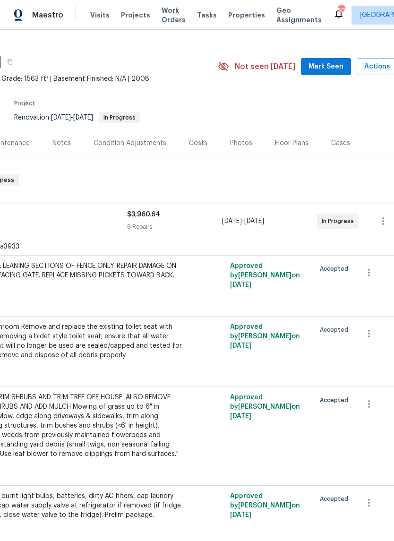  Describe the element at coordinates (130, 143) in the screenshot. I see `div: Condition Adjustments` at that location.